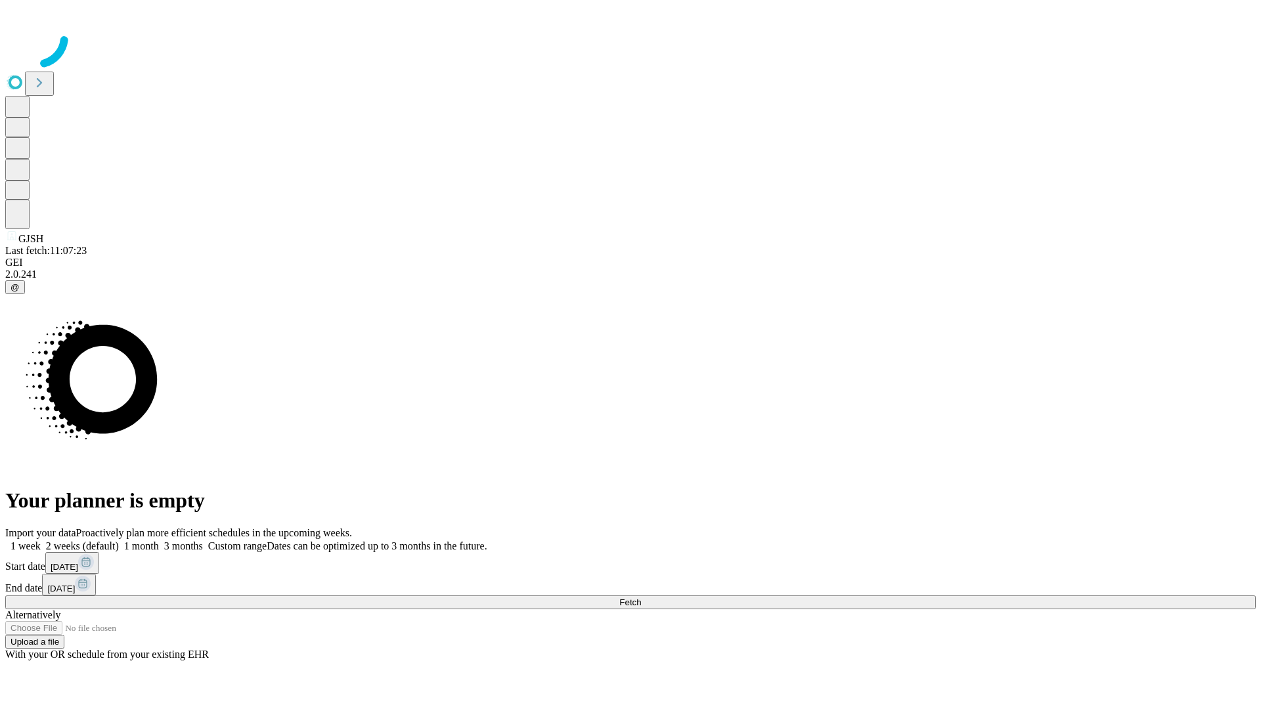 This screenshot has width=1261, height=709. Describe the element at coordinates (631, 563) in the screenshot. I see `div: Start date` at that location.